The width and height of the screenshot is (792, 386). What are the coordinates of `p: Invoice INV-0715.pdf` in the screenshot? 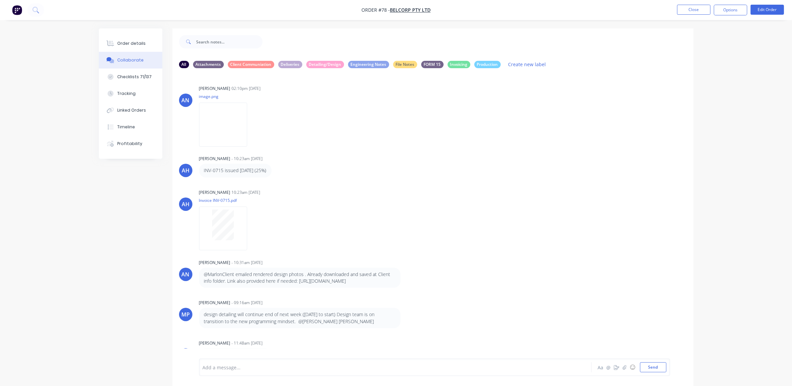 It's located at (226, 200).